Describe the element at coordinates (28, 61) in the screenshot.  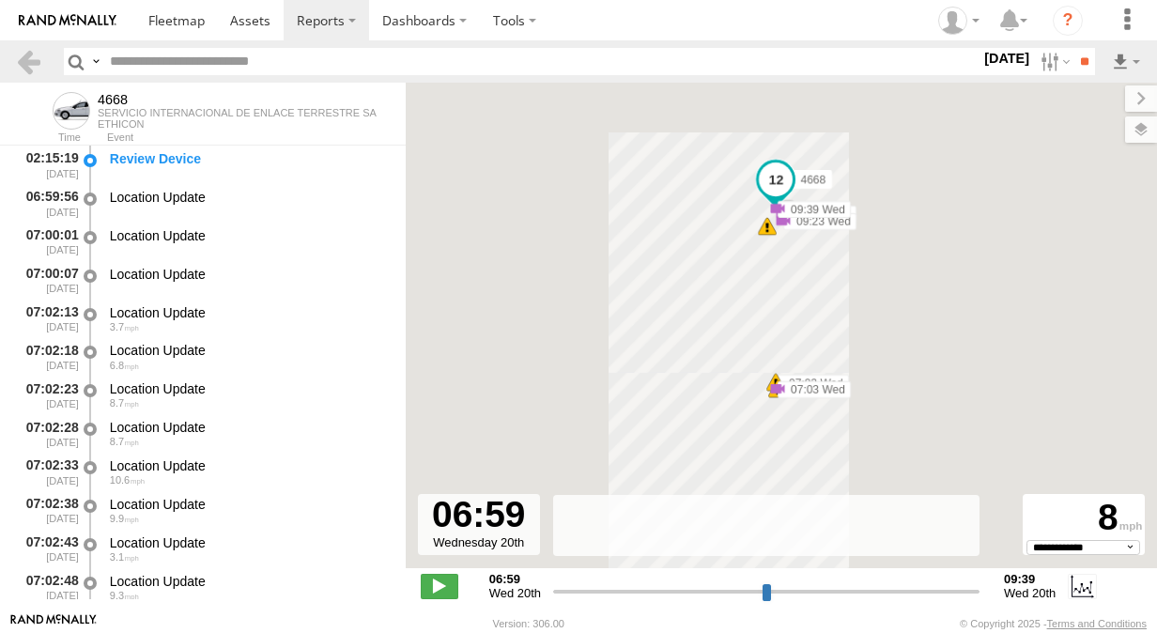
I see `a: Back to previous Page` at that location.